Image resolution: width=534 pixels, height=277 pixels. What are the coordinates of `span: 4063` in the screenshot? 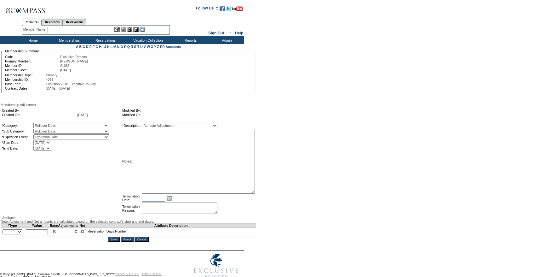 It's located at (50, 79).